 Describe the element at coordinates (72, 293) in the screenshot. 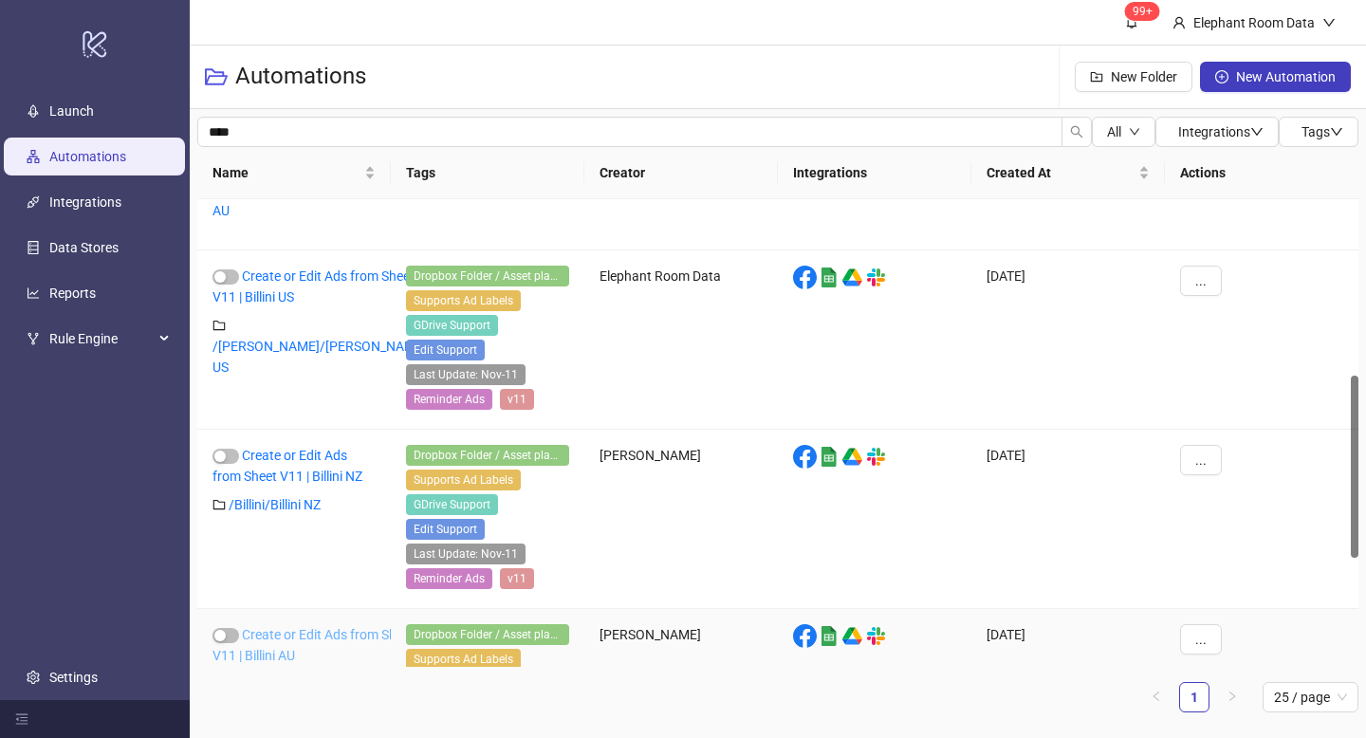

I see `a: Reports` at that location.